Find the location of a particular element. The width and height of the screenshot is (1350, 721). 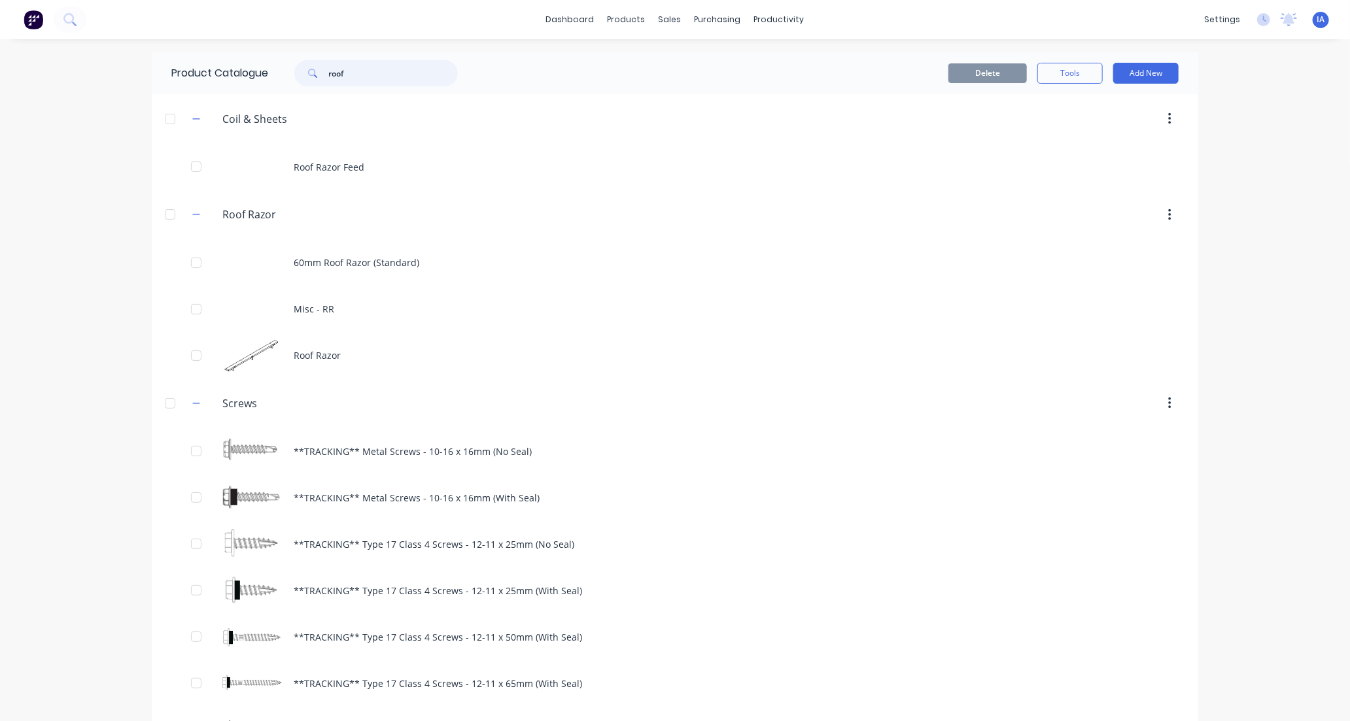

div: Product Catalogue is located at coordinates (210, 73).